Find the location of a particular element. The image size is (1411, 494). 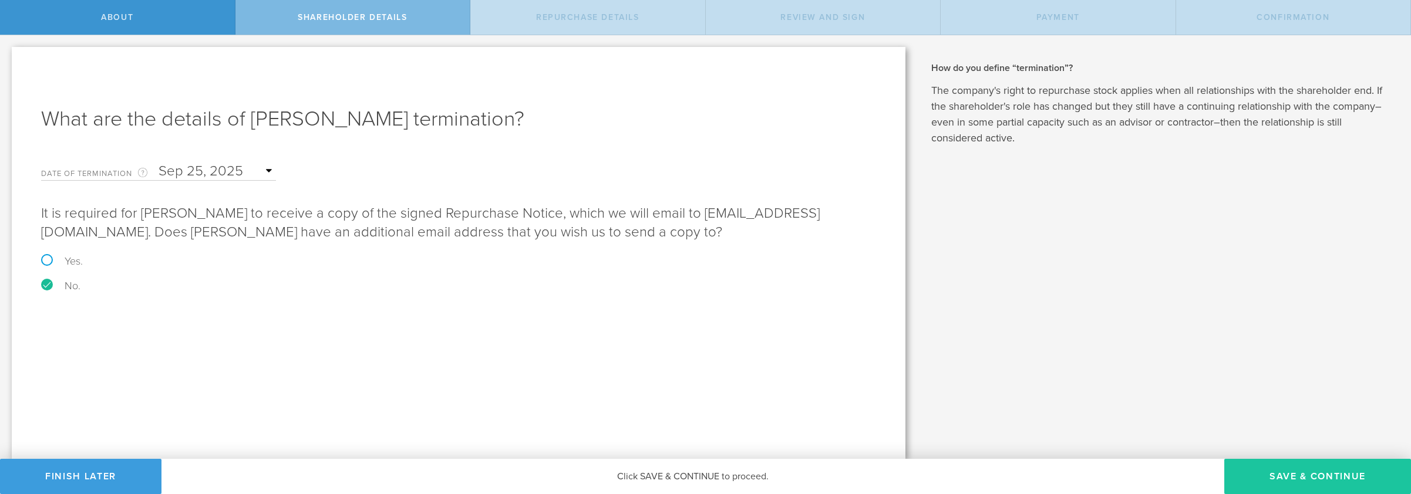

span: Payment is located at coordinates (1058, 17).